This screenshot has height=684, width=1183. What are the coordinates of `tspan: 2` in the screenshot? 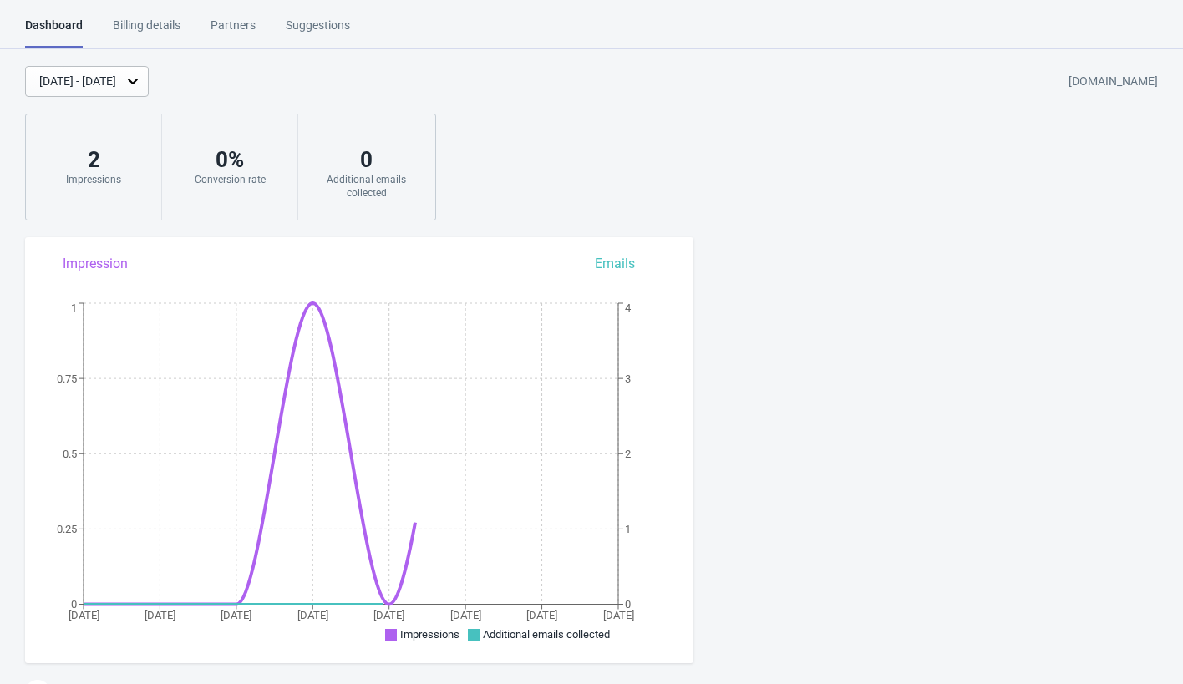 It's located at (627, 454).